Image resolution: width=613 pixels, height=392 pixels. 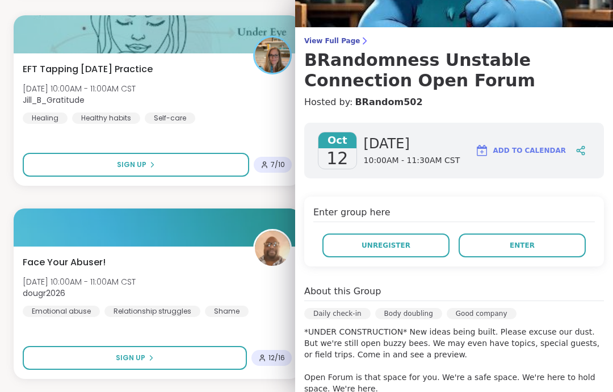 What do you see at coordinates (61, 311) in the screenshot?
I see `div: Emotional abuse` at bounding box center [61, 311].